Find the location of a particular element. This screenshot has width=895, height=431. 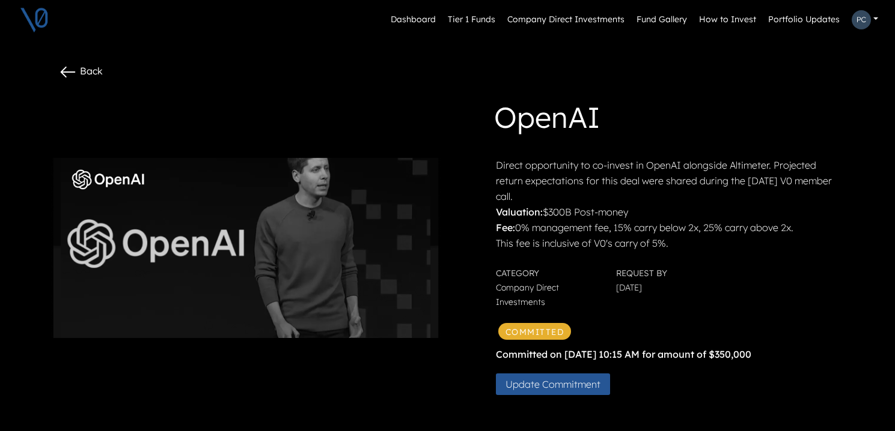

span: Company Direct Investments is located at coordinates (527, 295).